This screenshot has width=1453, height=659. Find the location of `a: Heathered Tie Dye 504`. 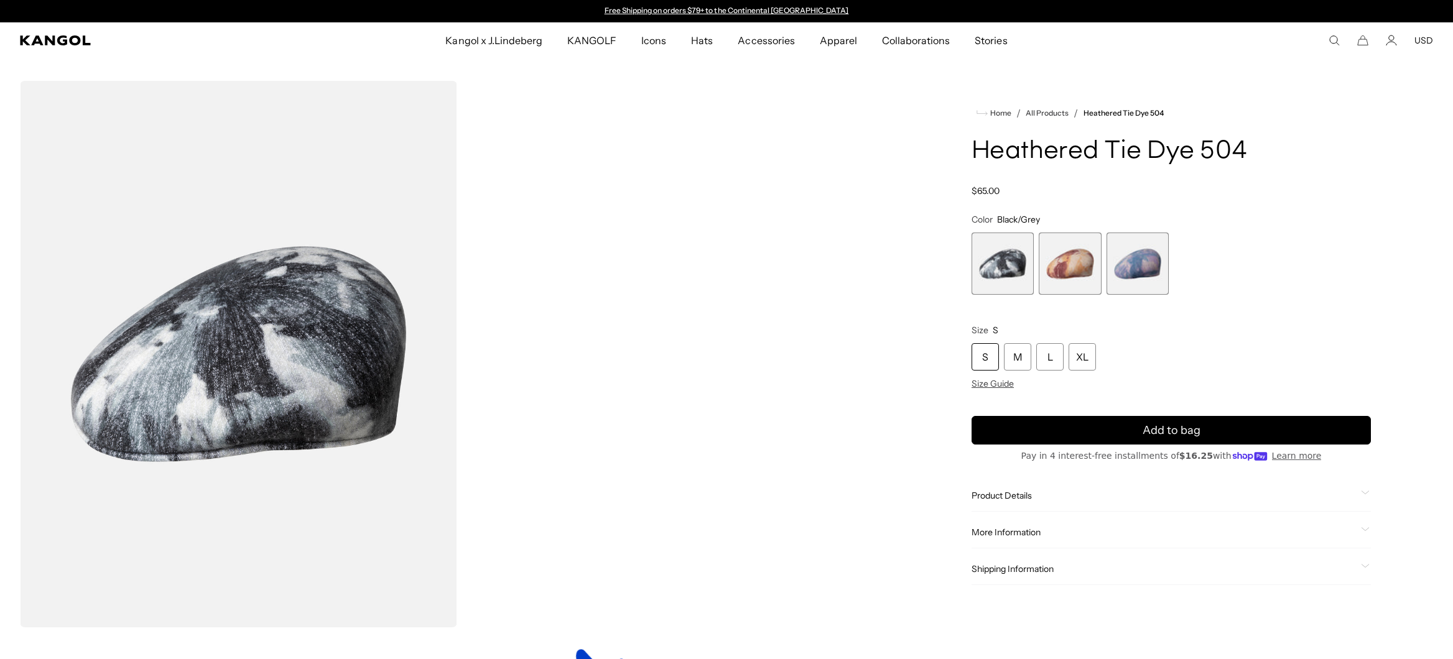

a: Heathered Tie Dye 504 is located at coordinates (1124, 113).